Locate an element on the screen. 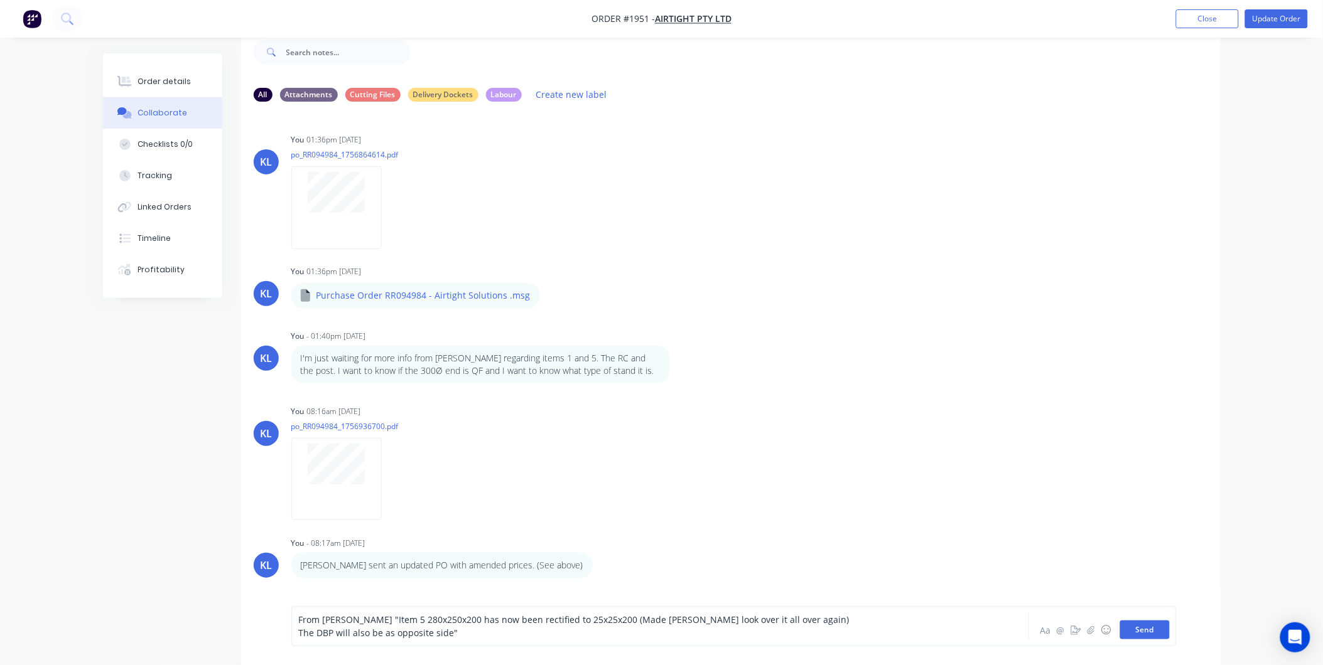 The height and width of the screenshot is (665, 1323). div: Delivery Dockets is located at coordinates (443, 95).